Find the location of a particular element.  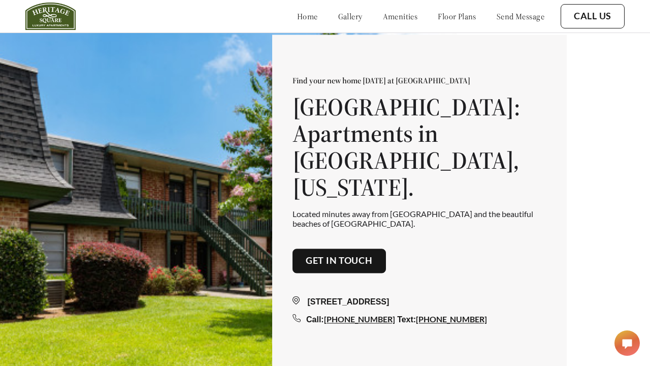

a: floor plans is located at coordinates (457, 16).